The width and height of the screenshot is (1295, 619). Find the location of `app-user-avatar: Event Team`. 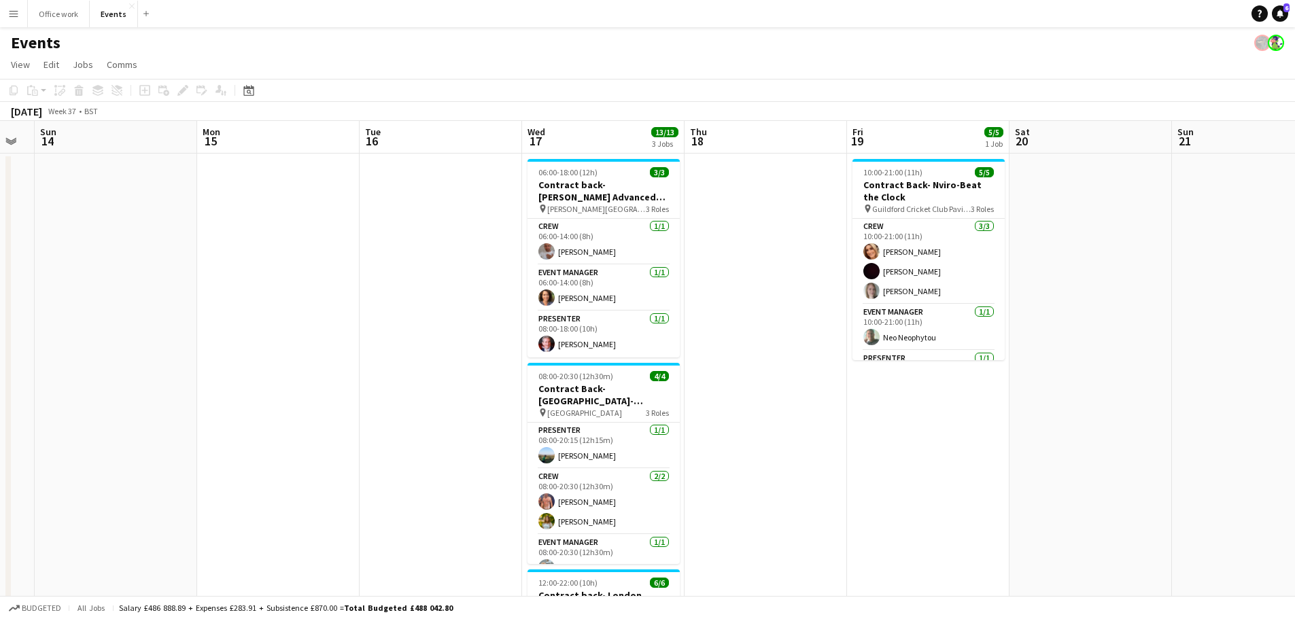

app-user-avatar: Event Team is located at coordinates (1276, 43).